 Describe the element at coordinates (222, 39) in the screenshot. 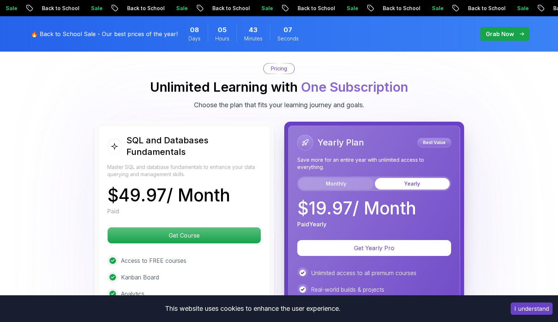

I see `span: Hours` at that location.